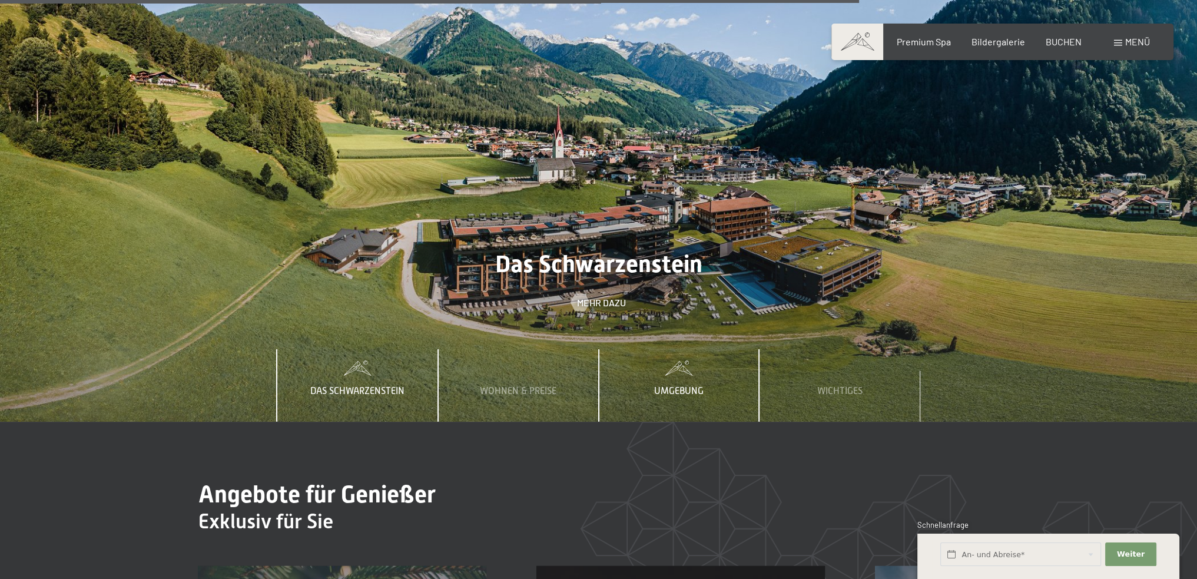 The width and height of the screenshot is (1197, 579). What do you see at coordinates (598, 303) in the screenshot?
I see `a: Mehr dazu` at bounding box center [598, 303].